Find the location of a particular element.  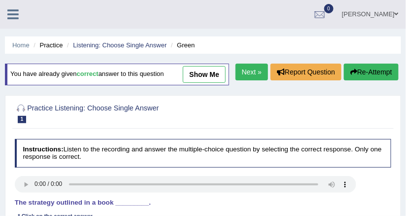

li: Green is located at coordinates (181, 45).